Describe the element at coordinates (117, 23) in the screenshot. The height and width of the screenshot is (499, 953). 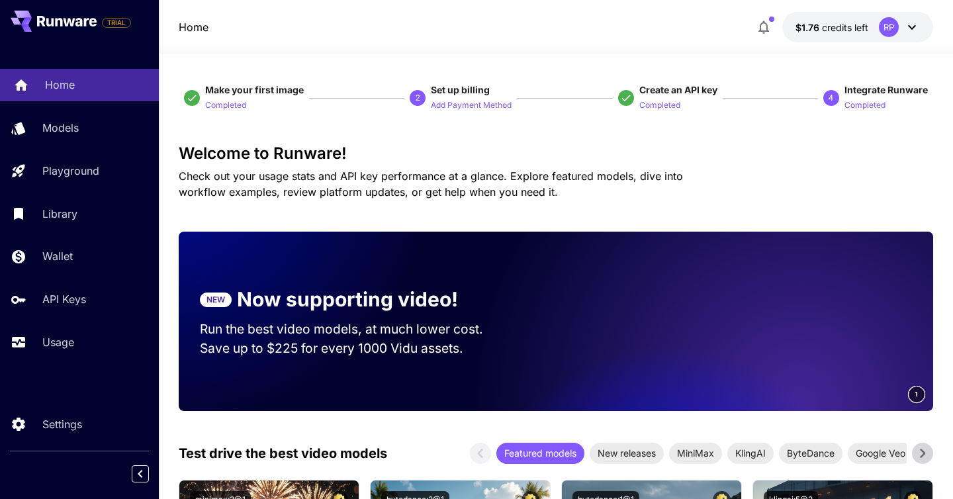
I see `span: Add your payment card to enable full platform functionality.` at that location.